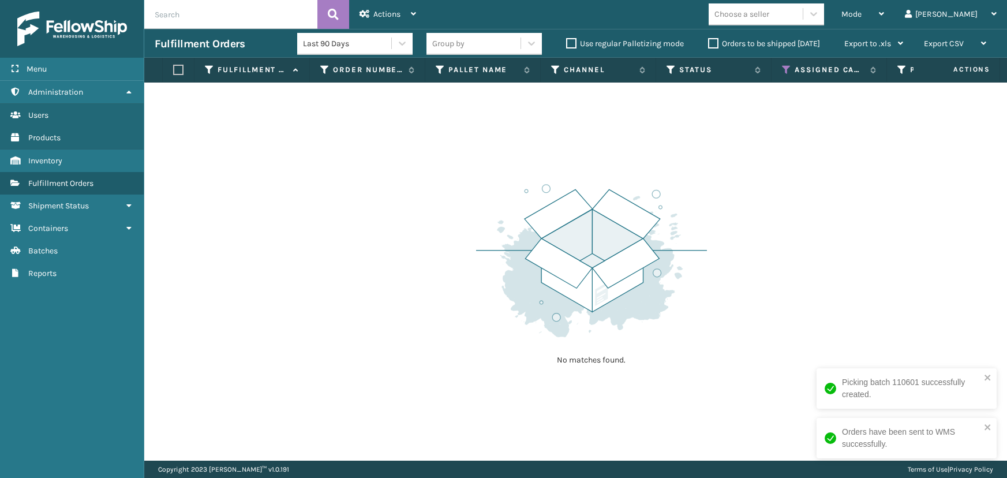 This screenshot has width=1007, height=478. What do you see at coordinates (252, 70) in the screenshot?
I see `label: Fulfillment Order Id` at bounding box center [252, 70].